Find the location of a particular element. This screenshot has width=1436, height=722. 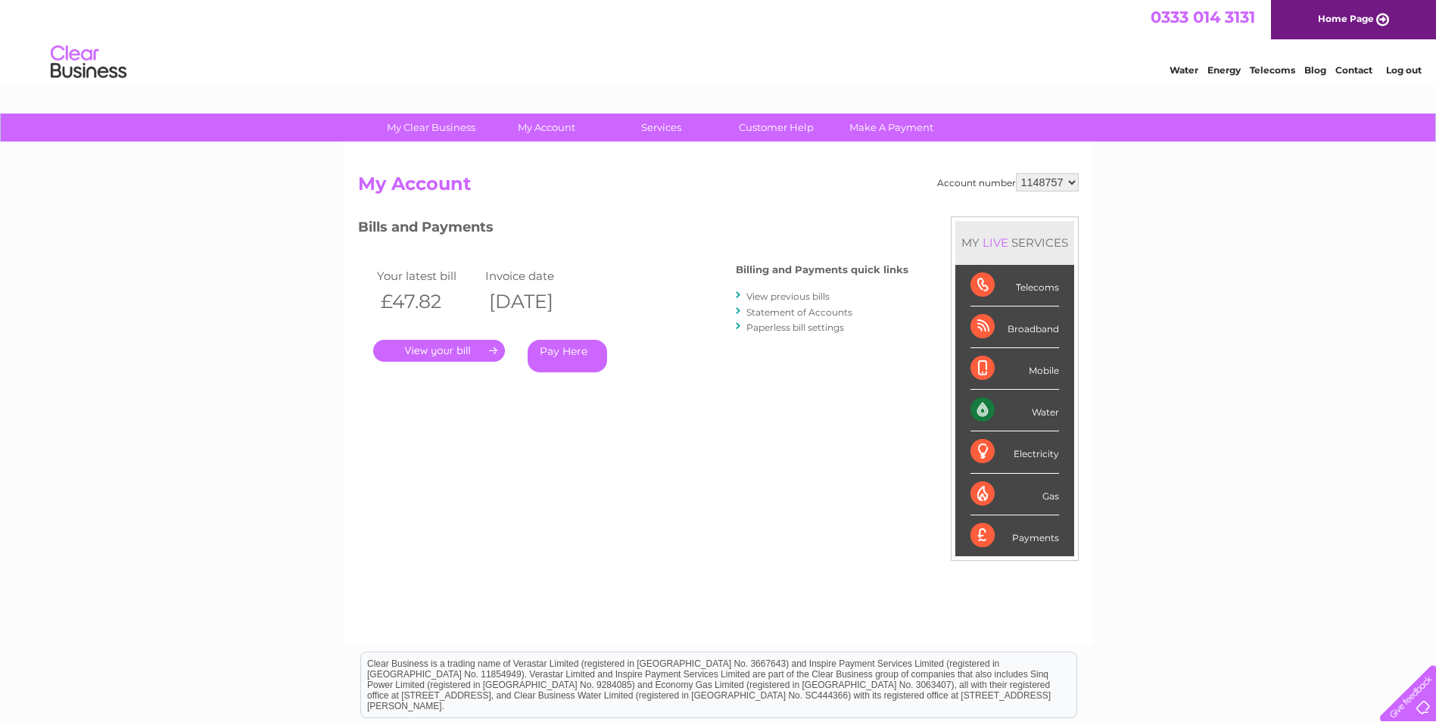

div: Telecoms is located at coordinates (1014, 285).